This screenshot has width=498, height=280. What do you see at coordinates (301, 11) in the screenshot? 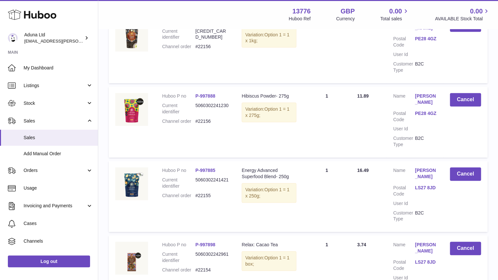
I see `strong: 13776` at bounding box center [301, 11].